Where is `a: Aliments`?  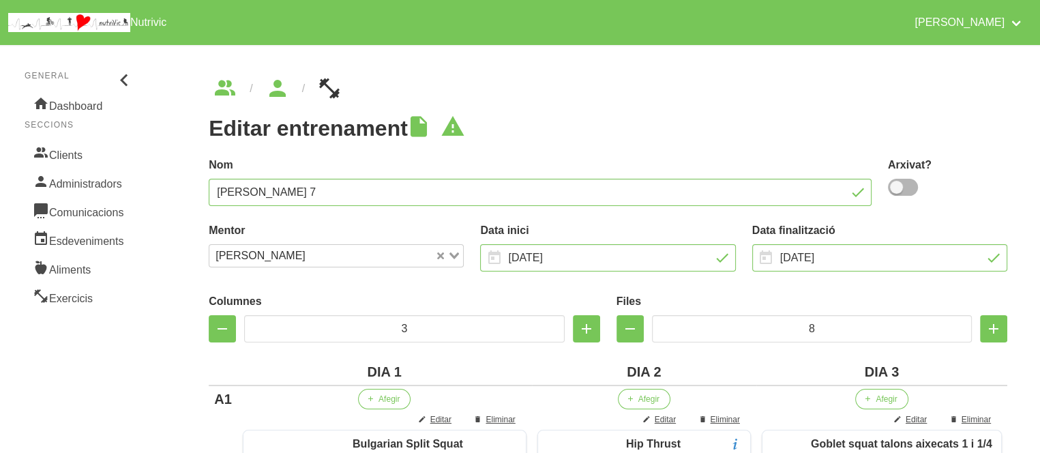 a: Aliments is located at coordinates (80, 268).